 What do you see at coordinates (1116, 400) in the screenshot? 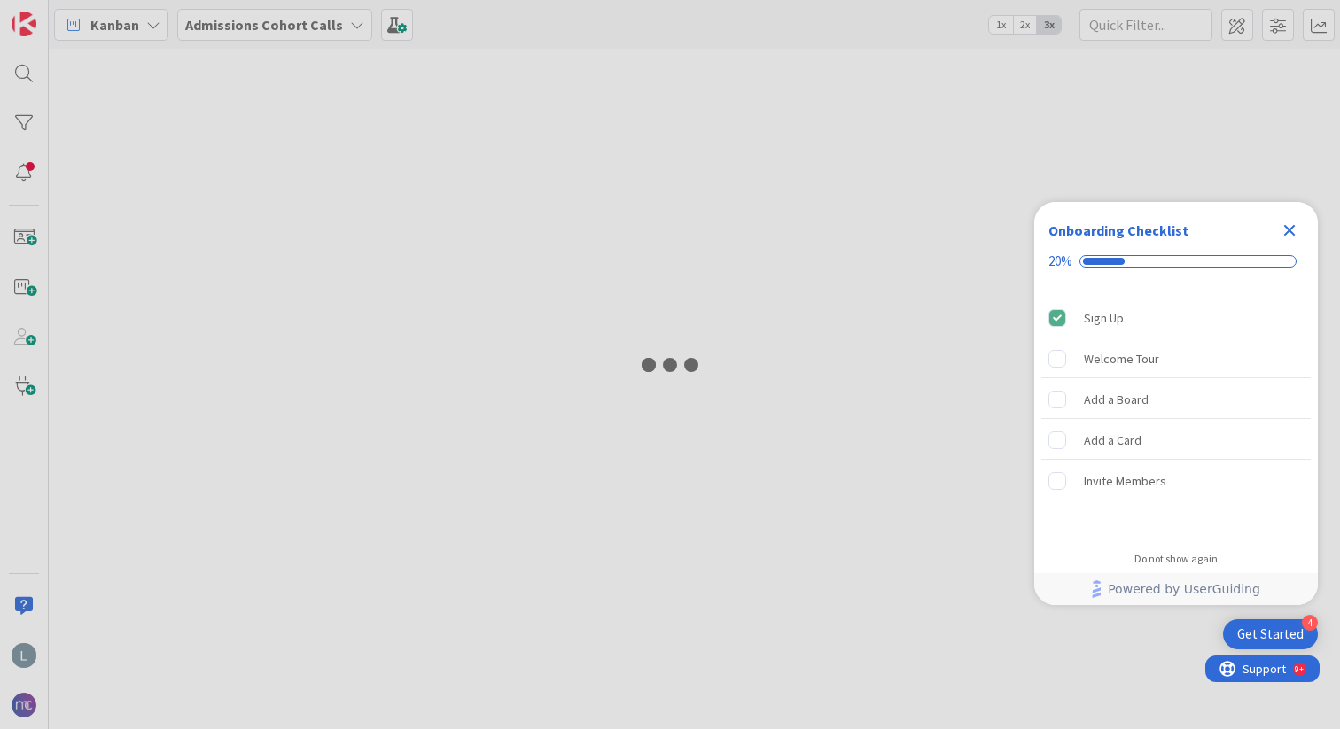
I see `div: Add a Board` at bounding box center [1116, 400].